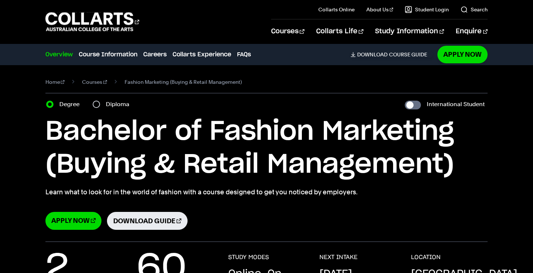 The image size is (533, 273). Describe the element at coordinates (248, 257) in the screenshot. I see `h3: STUDY MODES` at that location.